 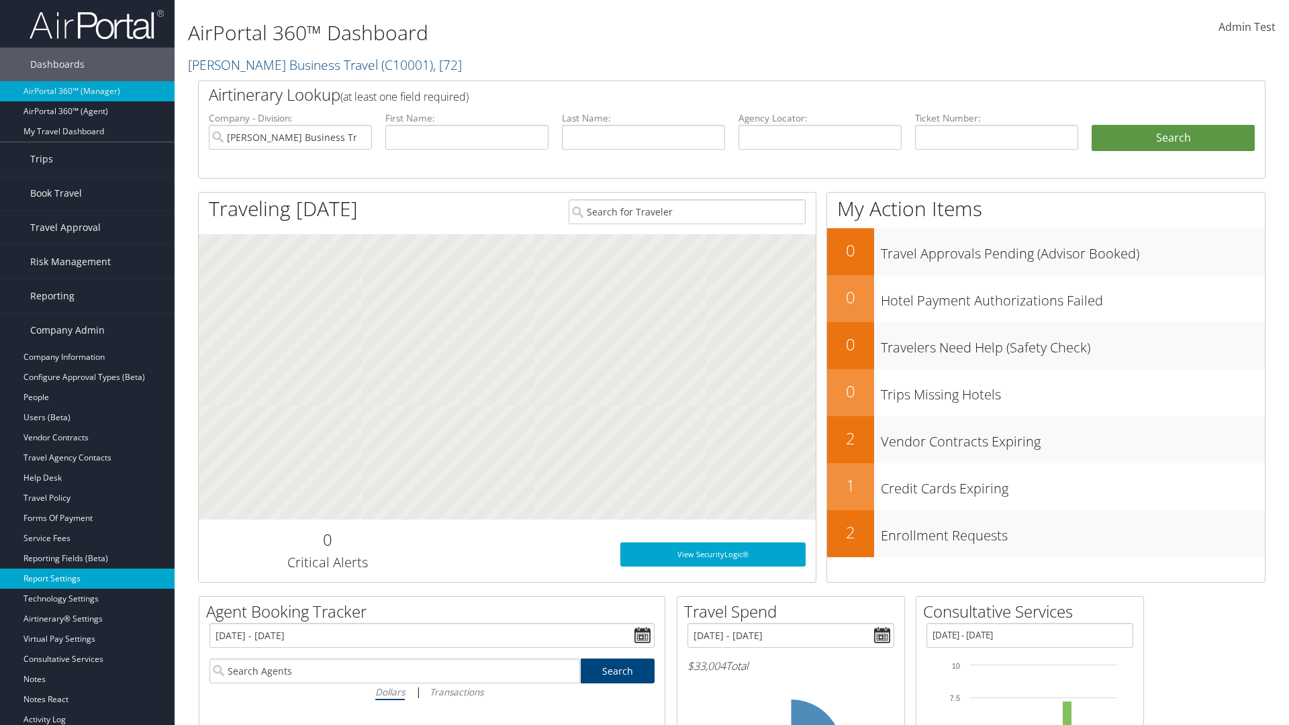 I want to click on h3: Enrollment Requests, so click(x=1073, y=533).